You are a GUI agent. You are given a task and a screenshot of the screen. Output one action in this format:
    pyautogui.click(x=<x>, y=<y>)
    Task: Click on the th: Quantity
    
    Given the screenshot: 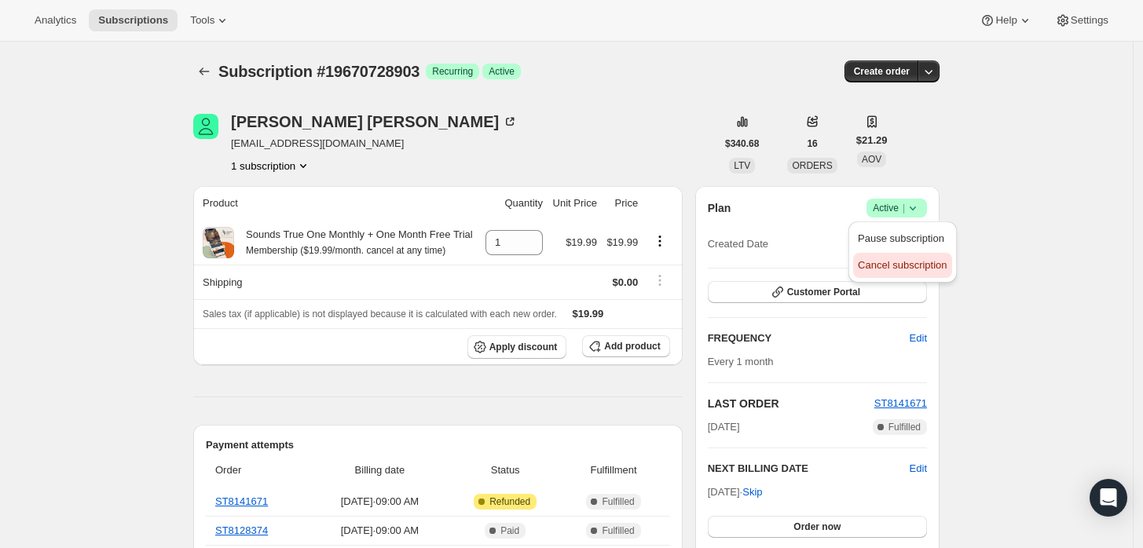 What is the action you would take?
    pyautogui.click(x=514, y=203)
    